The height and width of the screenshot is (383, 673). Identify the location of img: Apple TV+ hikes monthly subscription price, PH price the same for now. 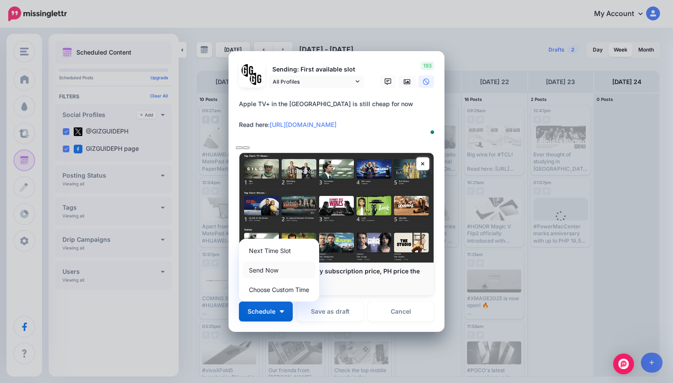
(336, 208).